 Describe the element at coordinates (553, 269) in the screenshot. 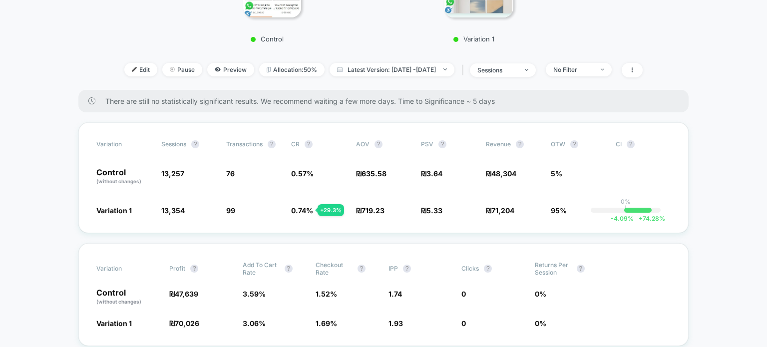

I see `span: Returns Per Session` at that location.